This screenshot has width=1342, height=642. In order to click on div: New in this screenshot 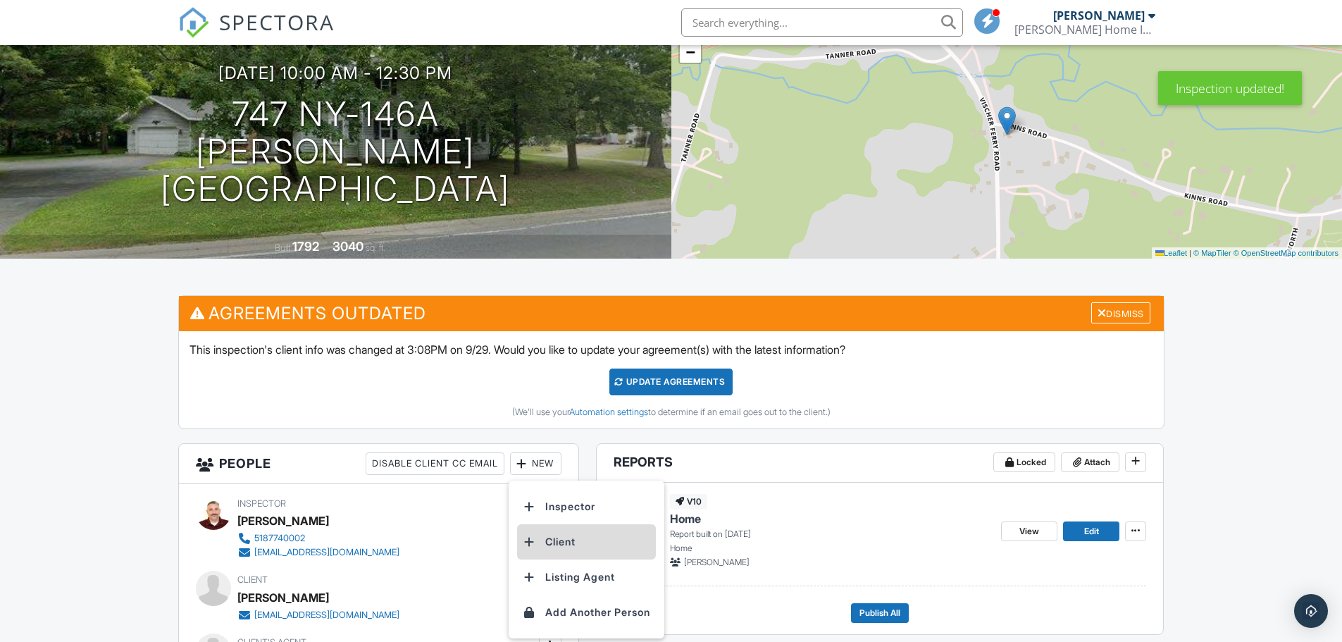, I will do `click(536, 464)`.